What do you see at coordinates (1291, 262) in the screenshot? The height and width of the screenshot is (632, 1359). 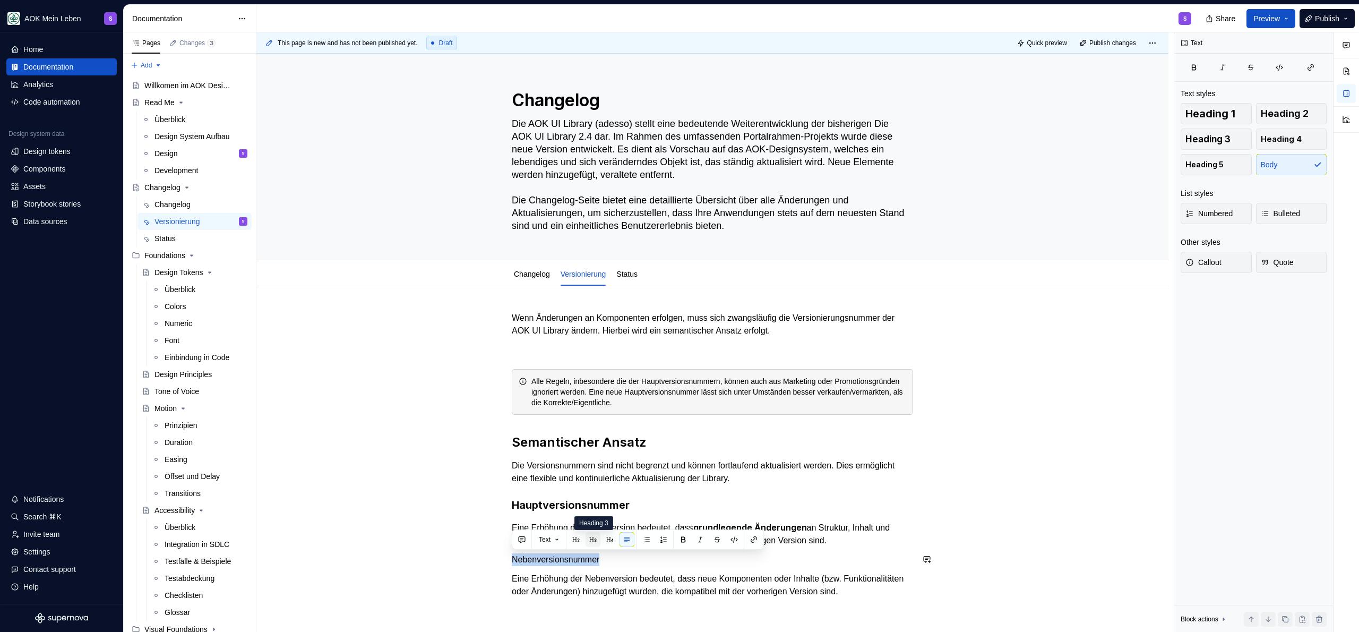 I see `button: Quote` at bounding box center [1291, 262].